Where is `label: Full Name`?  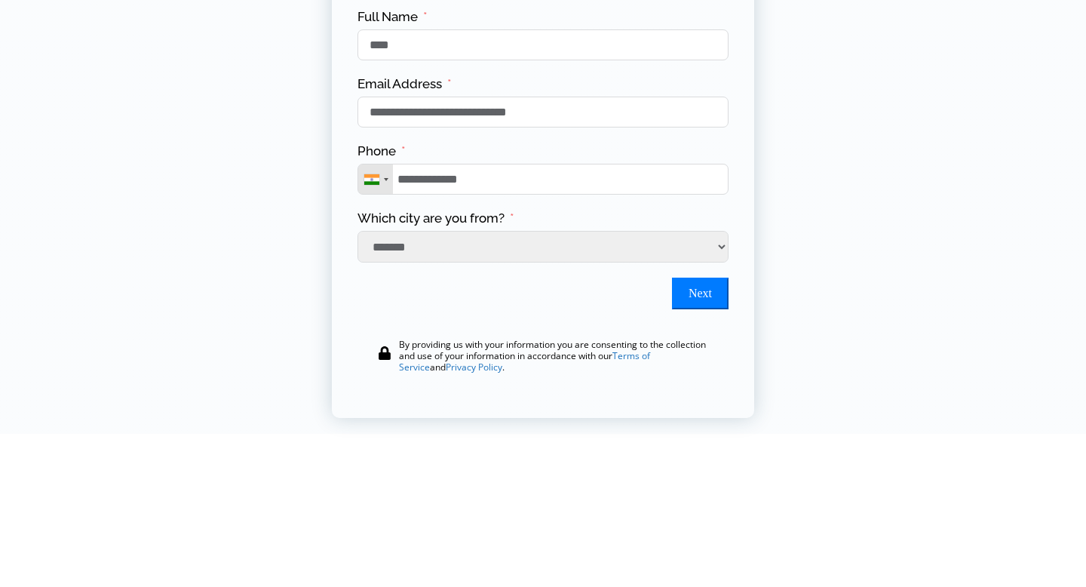
label: Full Name is located at coordinates (392, 17).